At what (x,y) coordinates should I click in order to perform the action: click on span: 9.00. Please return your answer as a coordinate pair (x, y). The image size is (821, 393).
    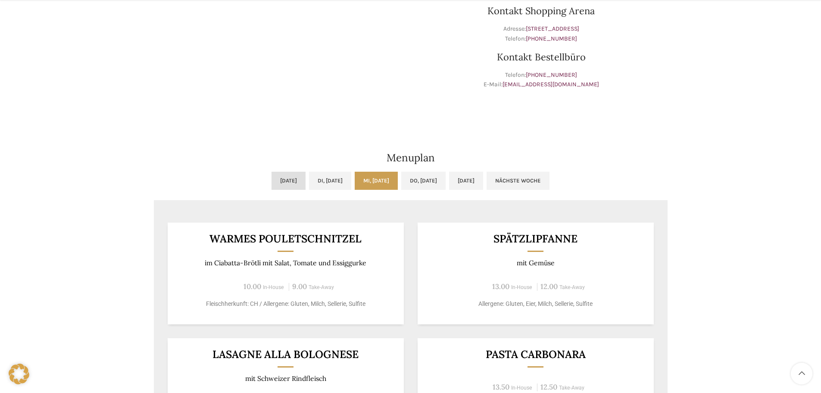
    Looking at the image, I should click on (300, 286).